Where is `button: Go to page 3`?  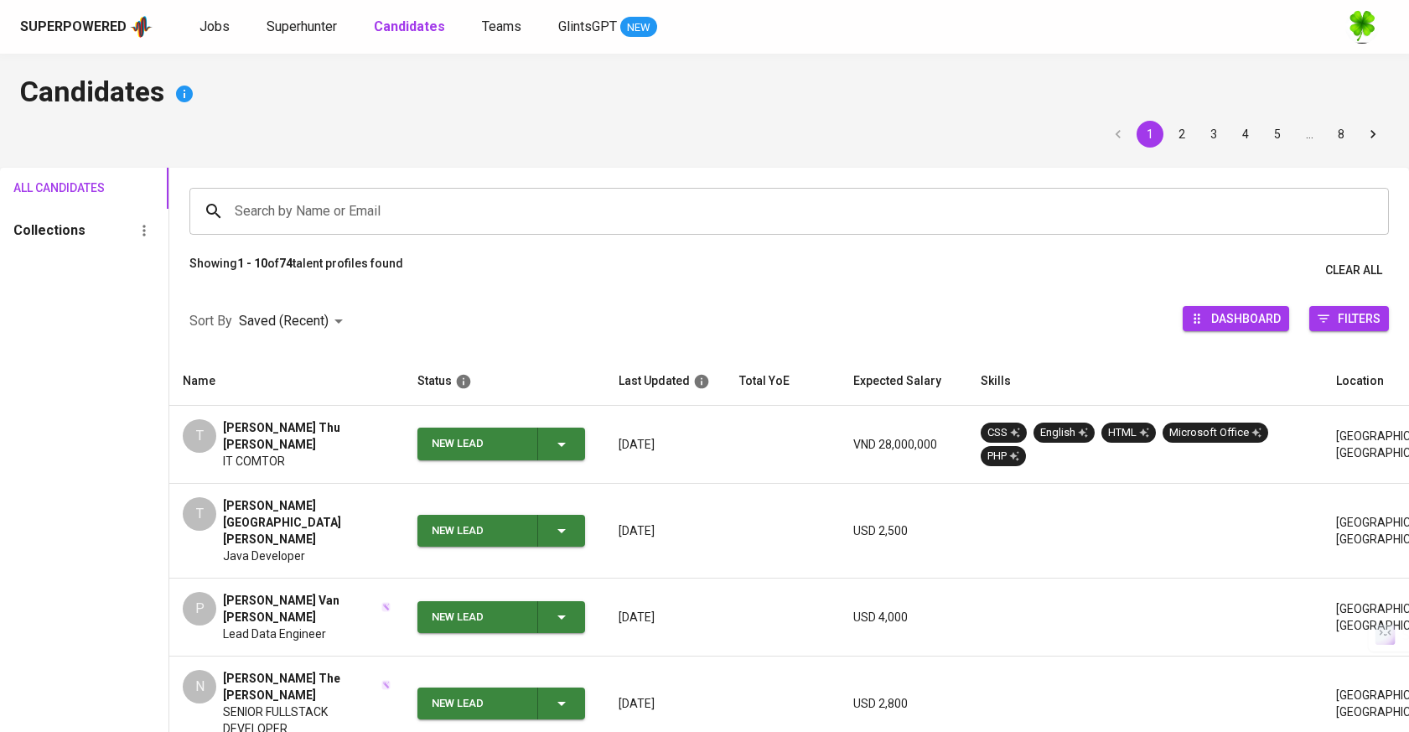
button: Go to page 3 is located at coordinates (1214, 134).